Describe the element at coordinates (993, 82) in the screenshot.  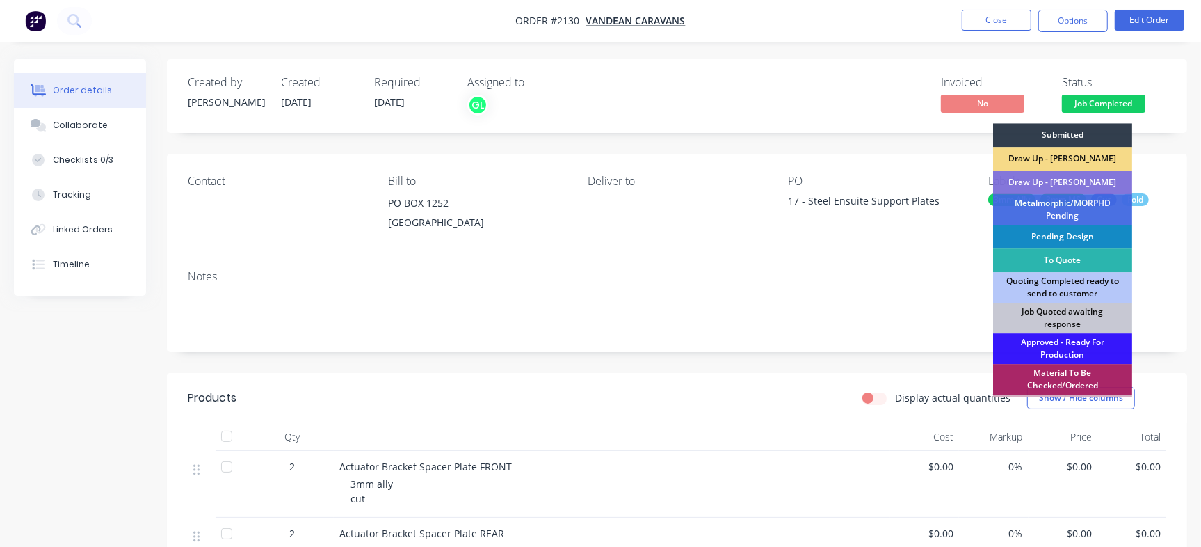
I see `div: Invoiced` at that location.